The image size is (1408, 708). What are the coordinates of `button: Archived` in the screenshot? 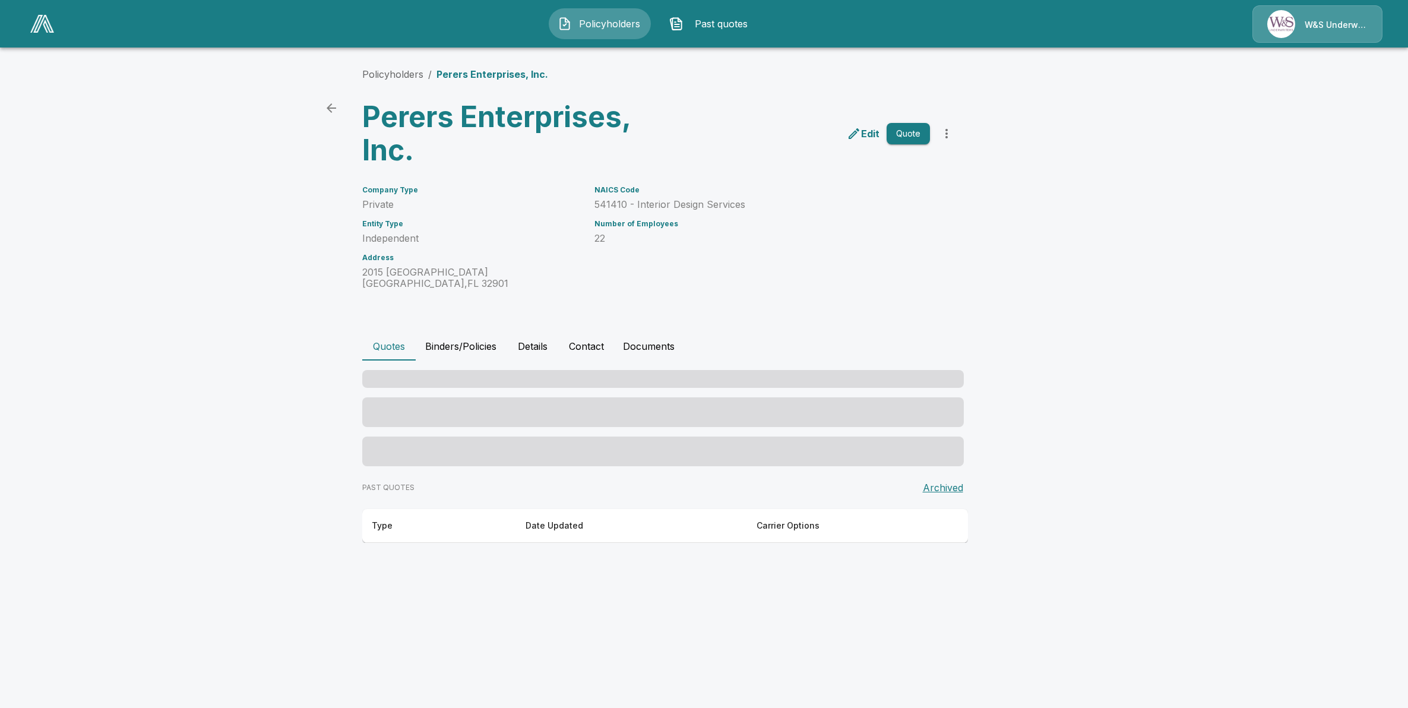 It's located at (943, 488).